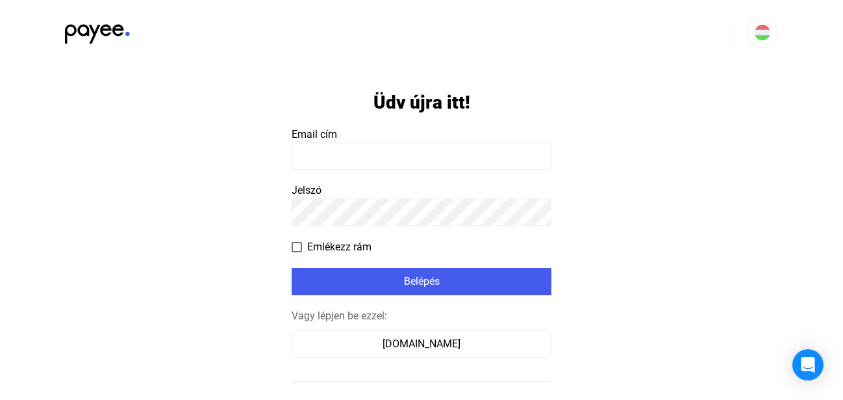 Image resolution: width=843 pixels, height=400 pixels. What do you see at coordinates (307, 190) in the screenshot?
I see `span: Jelszó` at bounding box center [307, 190].